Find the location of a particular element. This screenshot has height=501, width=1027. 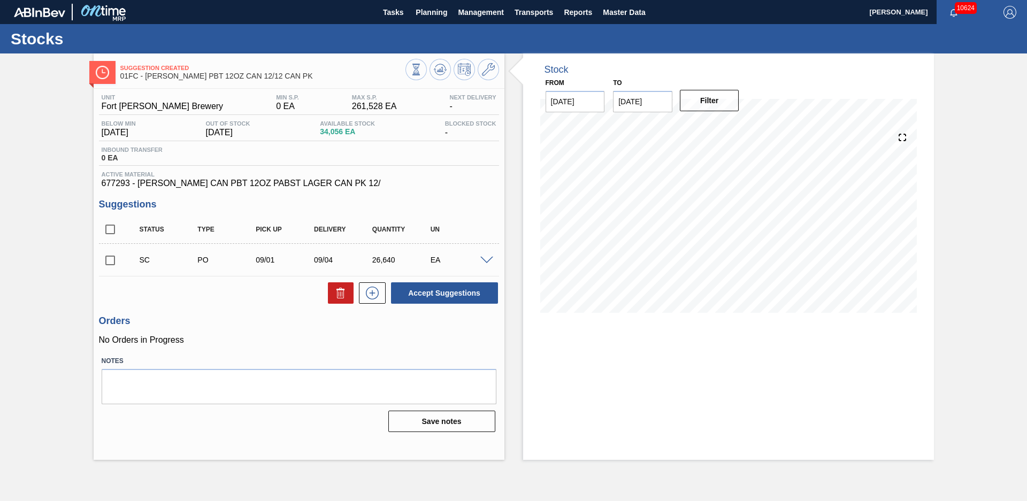

div: 09/04/2025 is located at coordinates (343, 260).